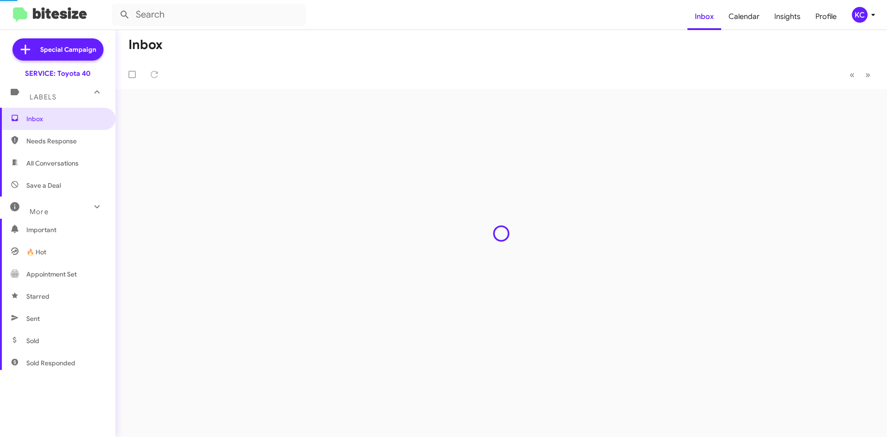 This screenshot has width=887, height=437. What do you see at coordinates (744, 17) in the screenshot?
I see `a: Calendar` at bounding box center [744, 17].